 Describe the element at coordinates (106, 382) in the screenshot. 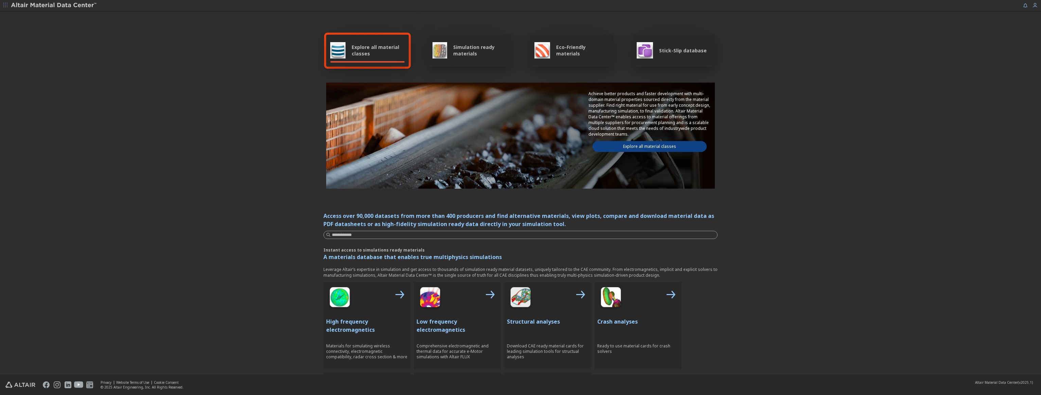

I see `a: Privacy` at that location.